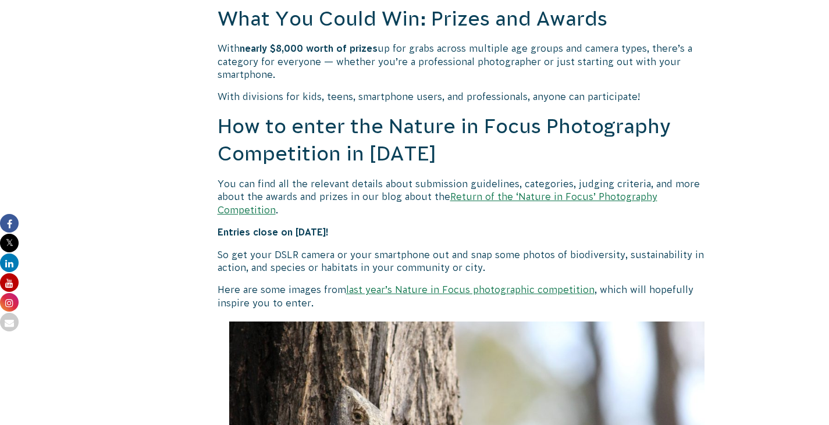 The height and width of the screenshot is (425, 829). Describe the element at coordinates (467, 19) in the screenshot. I see `h2: What You Could Win: Prizes and Awards` at that location.